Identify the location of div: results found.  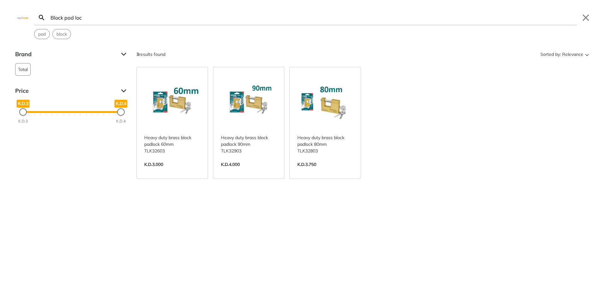
(151, 54).